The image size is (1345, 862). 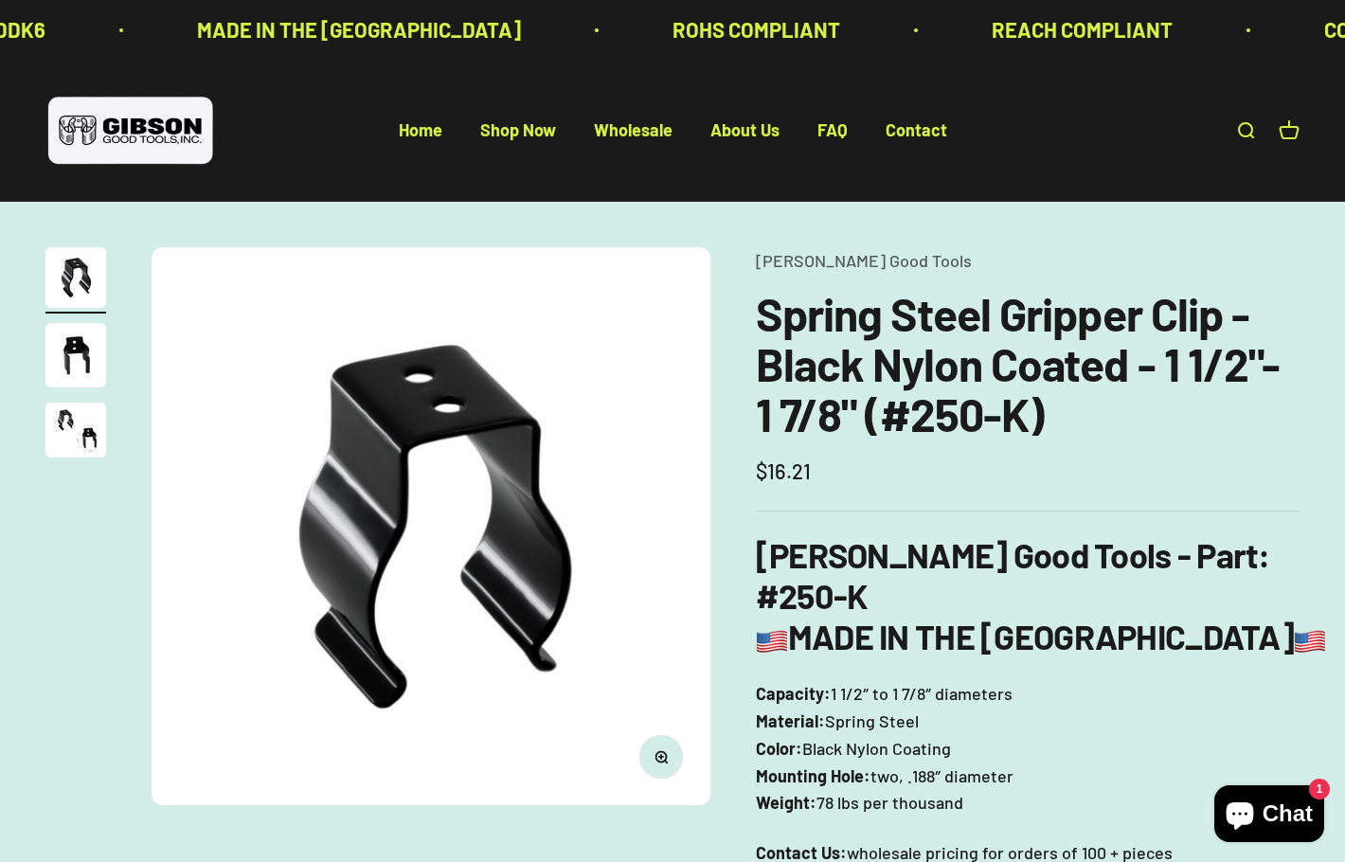 What do you see at coordinates (922, 693) in the screenshot?
I see `span: 1 1/2″ to 1 7/8″ diameters` at bounding box center [922, 693].